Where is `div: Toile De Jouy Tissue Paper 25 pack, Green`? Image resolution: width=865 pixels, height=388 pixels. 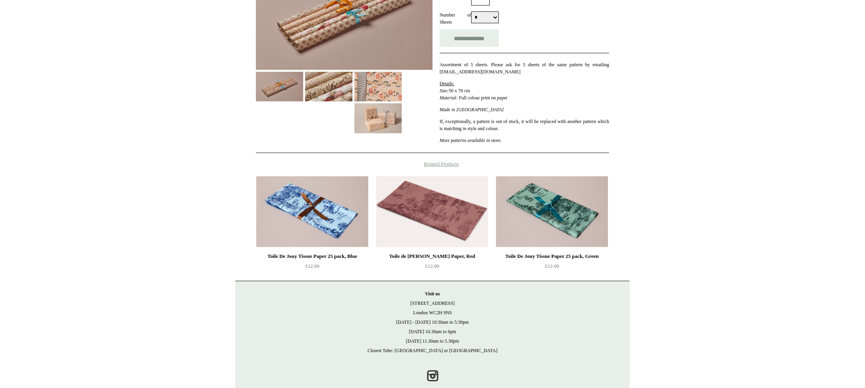
div: Toile De Jouy Tissue Paper 25 pack, Green is located at coordinates (552, 256).